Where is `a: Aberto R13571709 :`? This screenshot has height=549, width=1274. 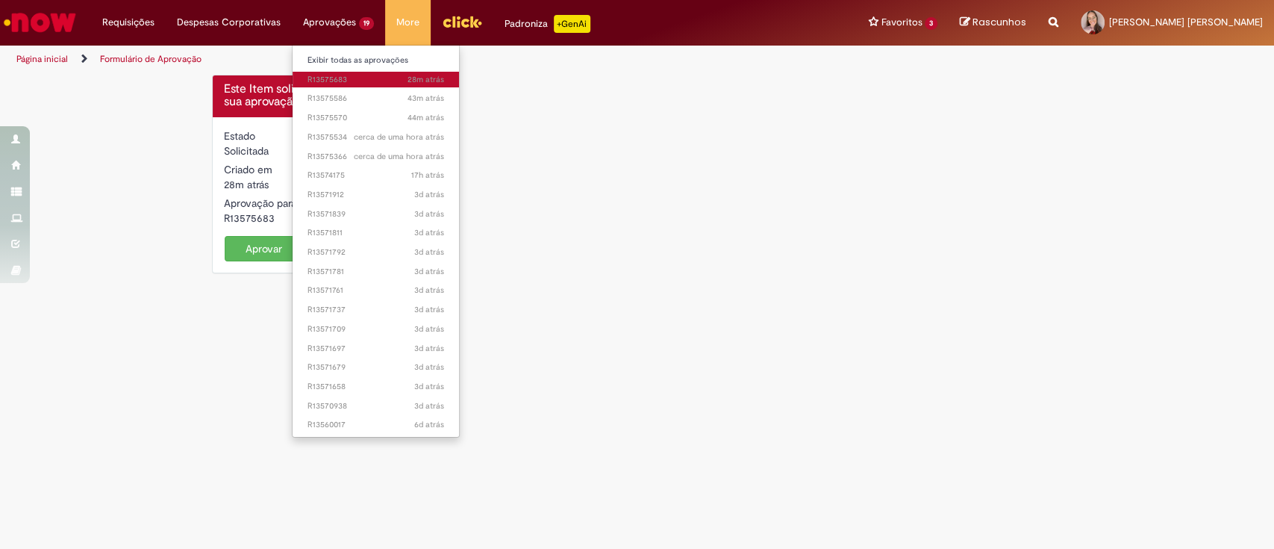 a: Aberto R13571709 : is located at coordinates (375, 329).